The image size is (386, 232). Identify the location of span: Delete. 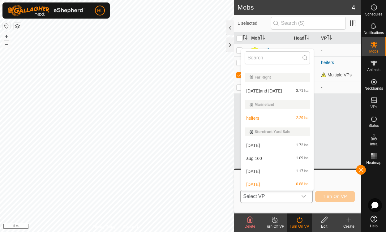
(250, 227).